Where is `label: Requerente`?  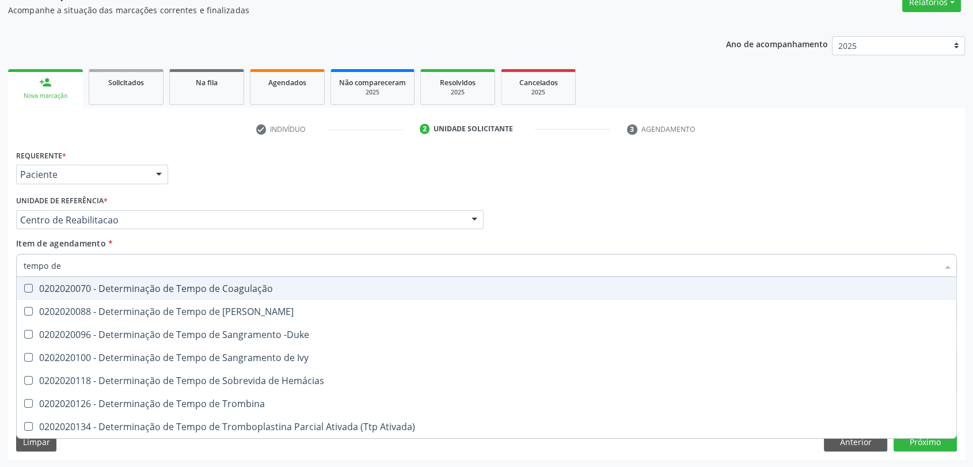
label: Requerente is located at coordinates (41, 156).